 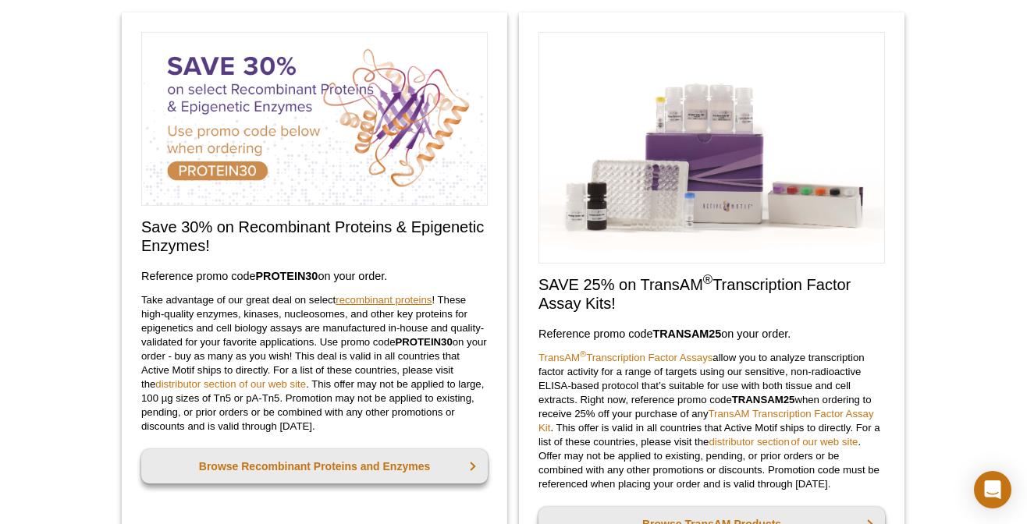 What do you see at coordinates (712, 421) in the screenshot?
I see `p: allow you to analyze transcription factor activity for a range of targets using our sensitive, no...` at bounding box center [712, 421].